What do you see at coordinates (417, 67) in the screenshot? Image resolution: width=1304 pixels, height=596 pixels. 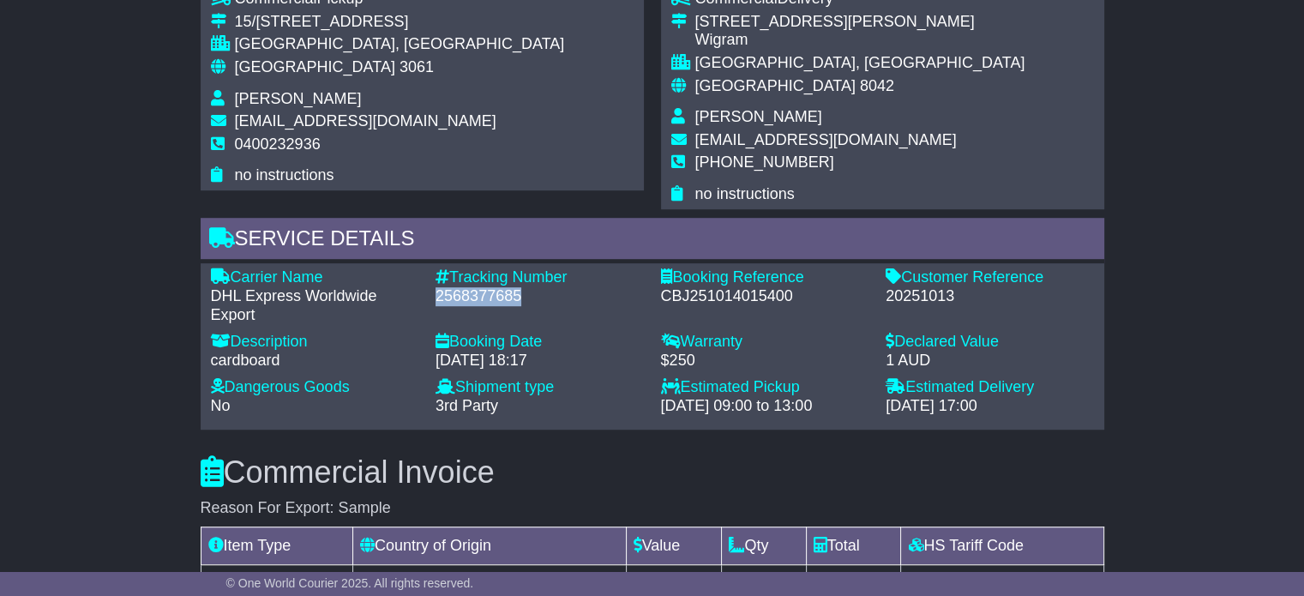 I see `span: 3061` at bounding box center [417, 67].